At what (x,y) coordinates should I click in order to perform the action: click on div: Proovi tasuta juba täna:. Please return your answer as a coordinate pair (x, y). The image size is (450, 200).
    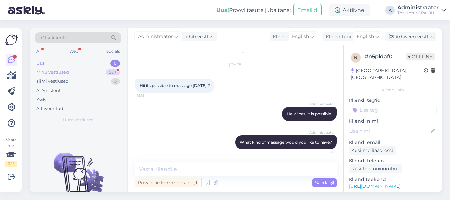
    Looking at the image, I should click on (253, 10).